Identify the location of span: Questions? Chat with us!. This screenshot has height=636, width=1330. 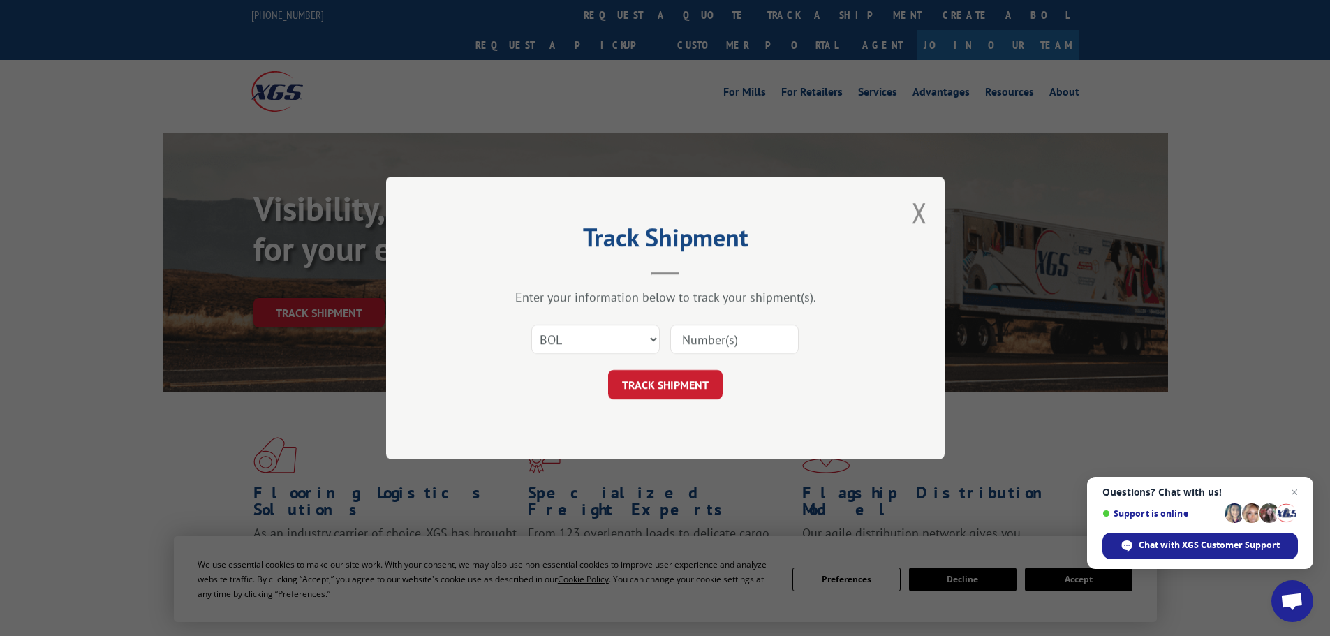
(1200, 492).